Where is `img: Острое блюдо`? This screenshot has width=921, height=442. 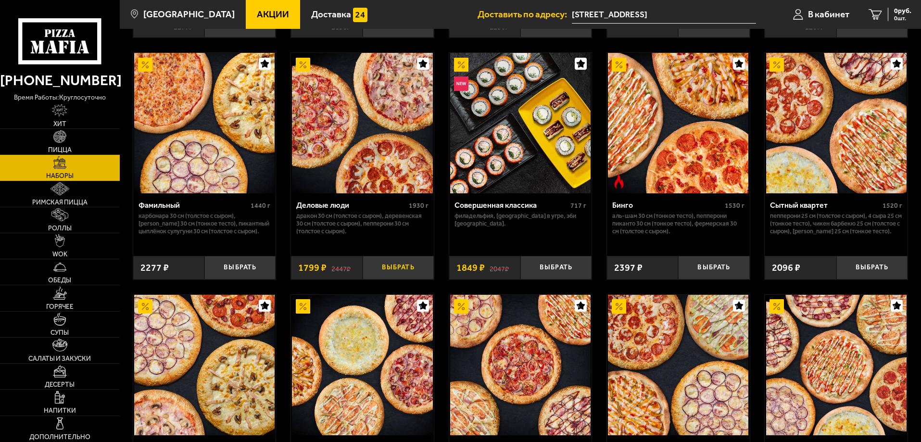 img: Острое блюдо is located at coordinates (619, 181).